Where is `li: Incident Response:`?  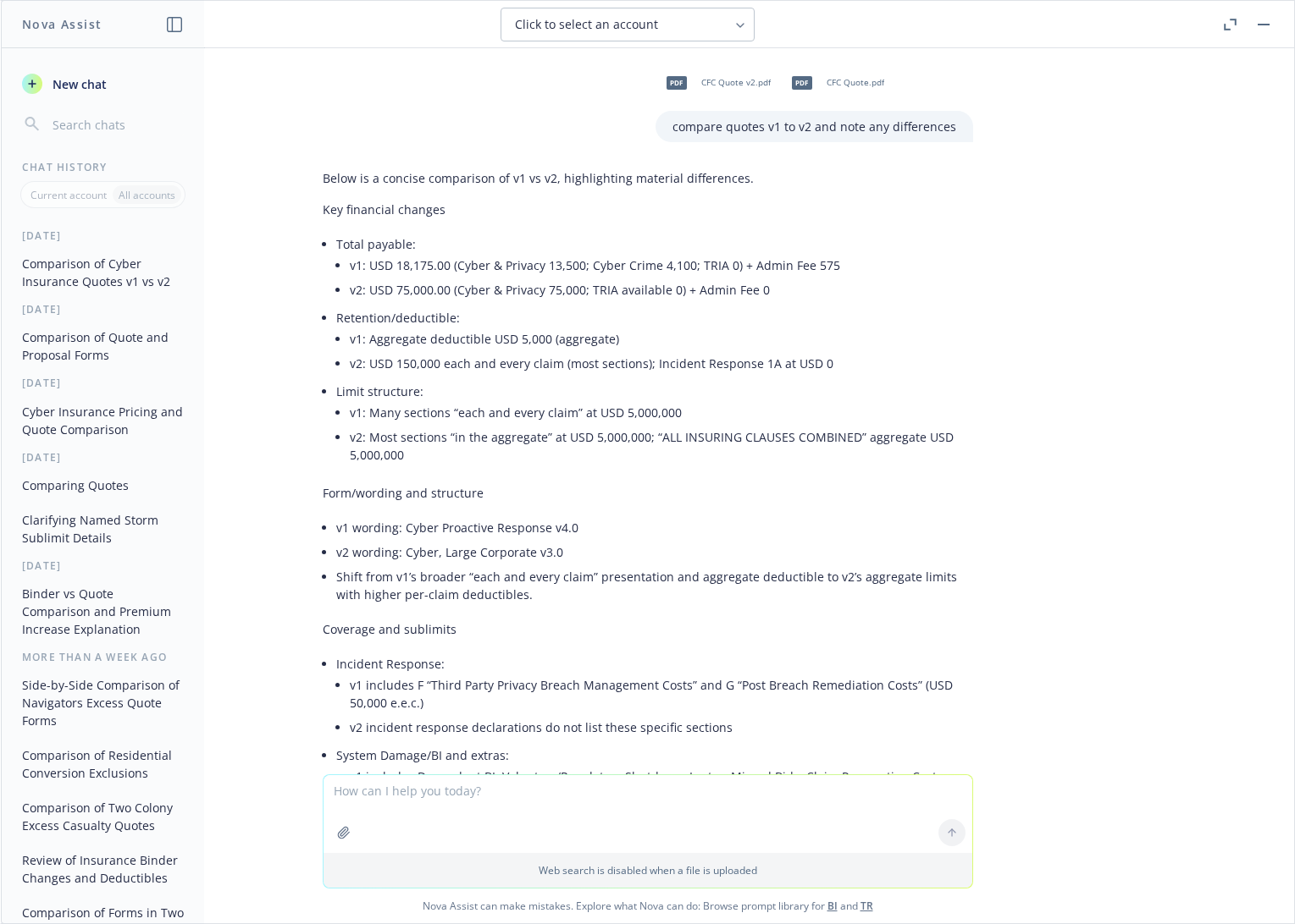 li: Incident Response: is located at coordinates (655, 697).